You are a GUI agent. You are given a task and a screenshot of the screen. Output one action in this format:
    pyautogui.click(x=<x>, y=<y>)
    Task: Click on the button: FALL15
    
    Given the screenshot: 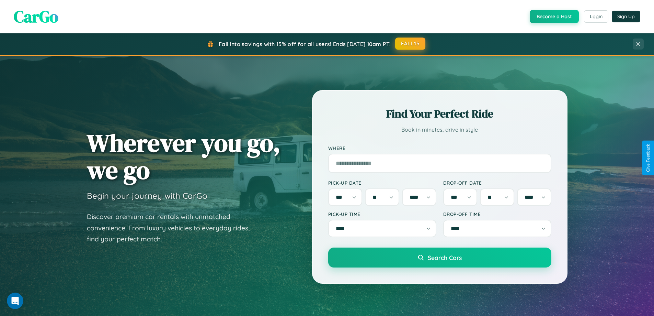 What is the action you would take?
    pyautogui.click(x=410, y=44)
    